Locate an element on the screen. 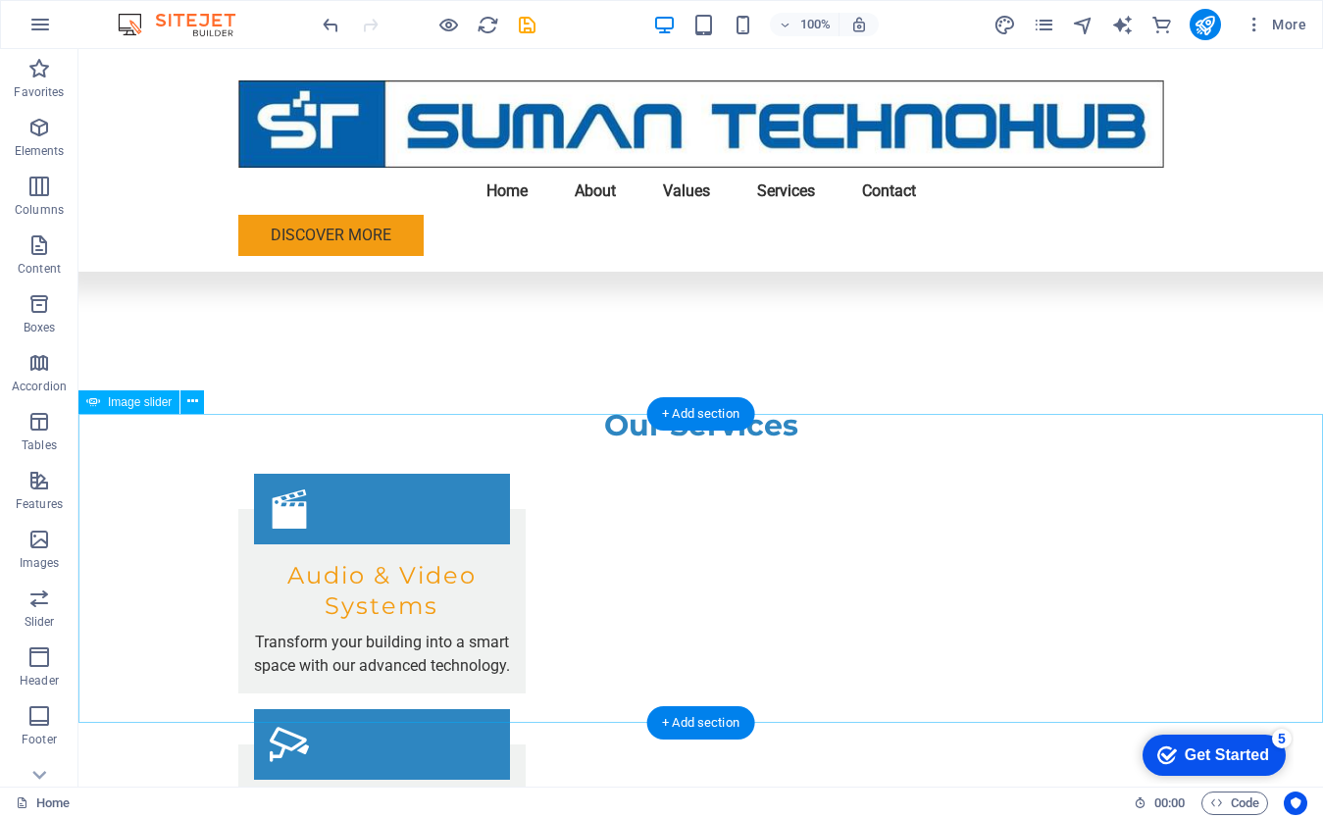 The image size is (1323, 818). img: Editor Logo is located at coordinates (186, 25).